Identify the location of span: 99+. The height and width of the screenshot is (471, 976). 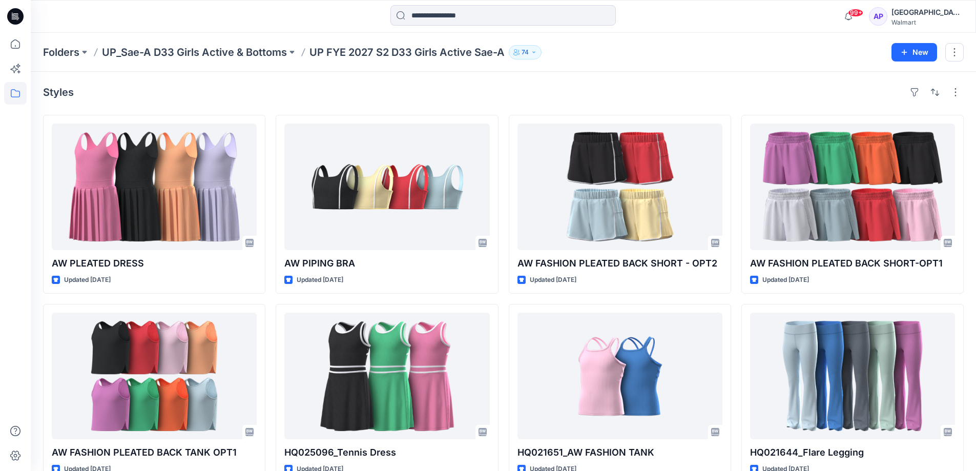
(856, 13).